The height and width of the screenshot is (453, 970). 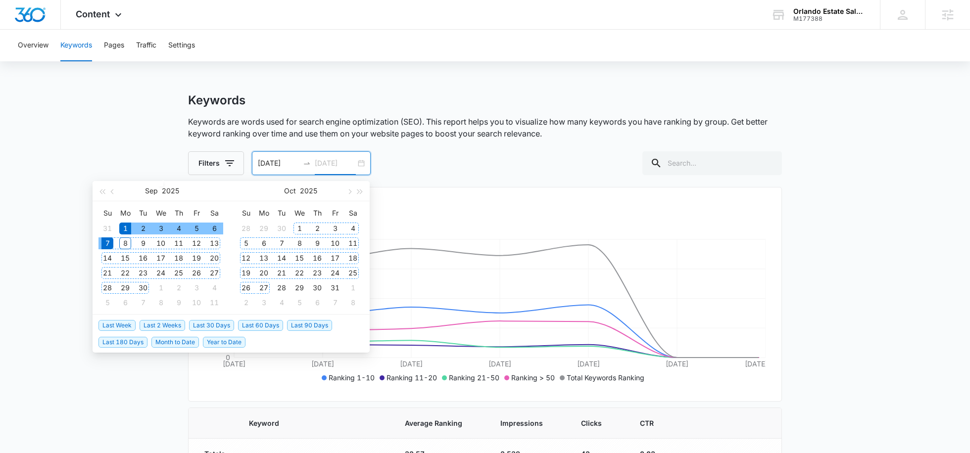 What do you see at coordinates (93, 14) in the screenshot?
I see `span: Content` at bounding box center [93, 14].